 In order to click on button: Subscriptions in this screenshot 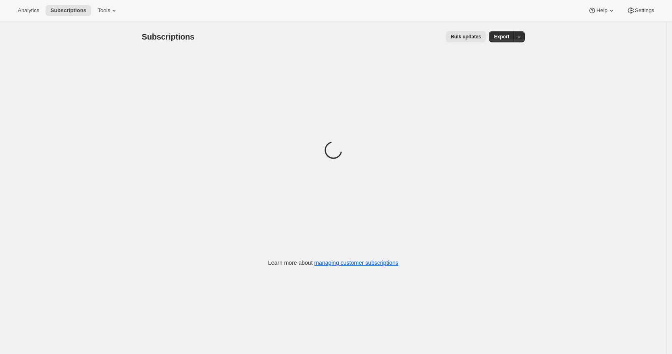, I will do `click(68, 10)`.